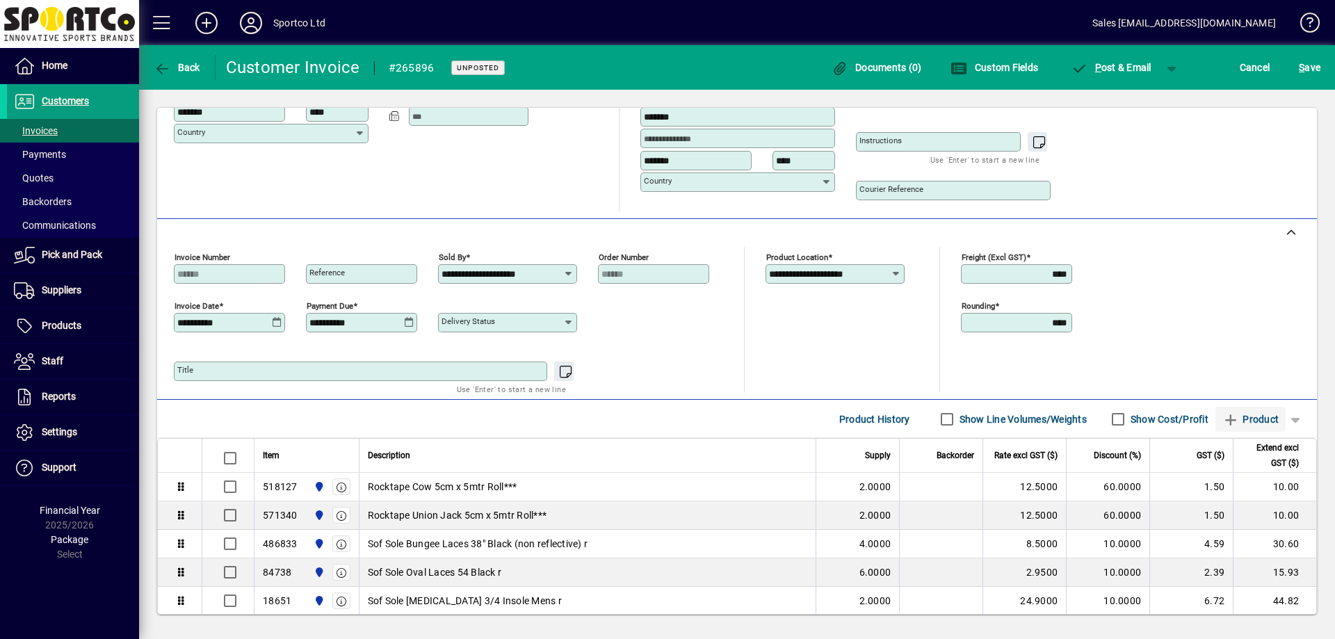 This screenshot has width=1335, height=639. What do you see at coordinates (1111, 67) in the screenshot?
I see `button: Post & Email` at bounding box center [1111, 67].